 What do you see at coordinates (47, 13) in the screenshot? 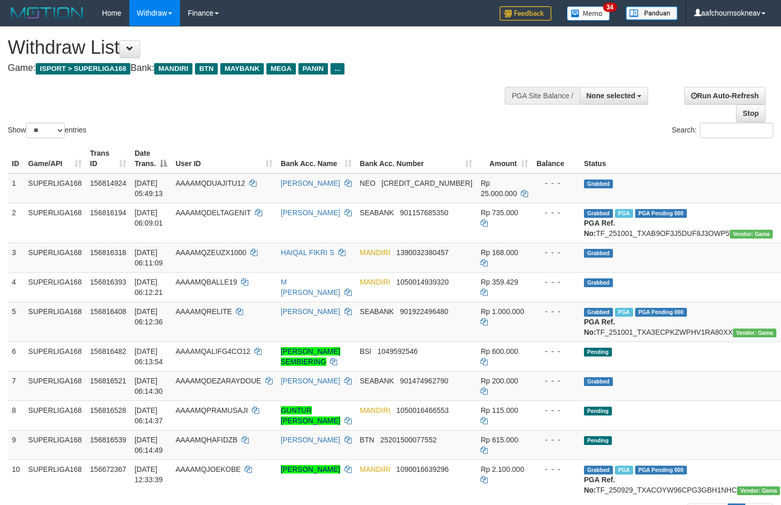
I see `img: MOTION_logo.png` at bounding box center [47, 13].